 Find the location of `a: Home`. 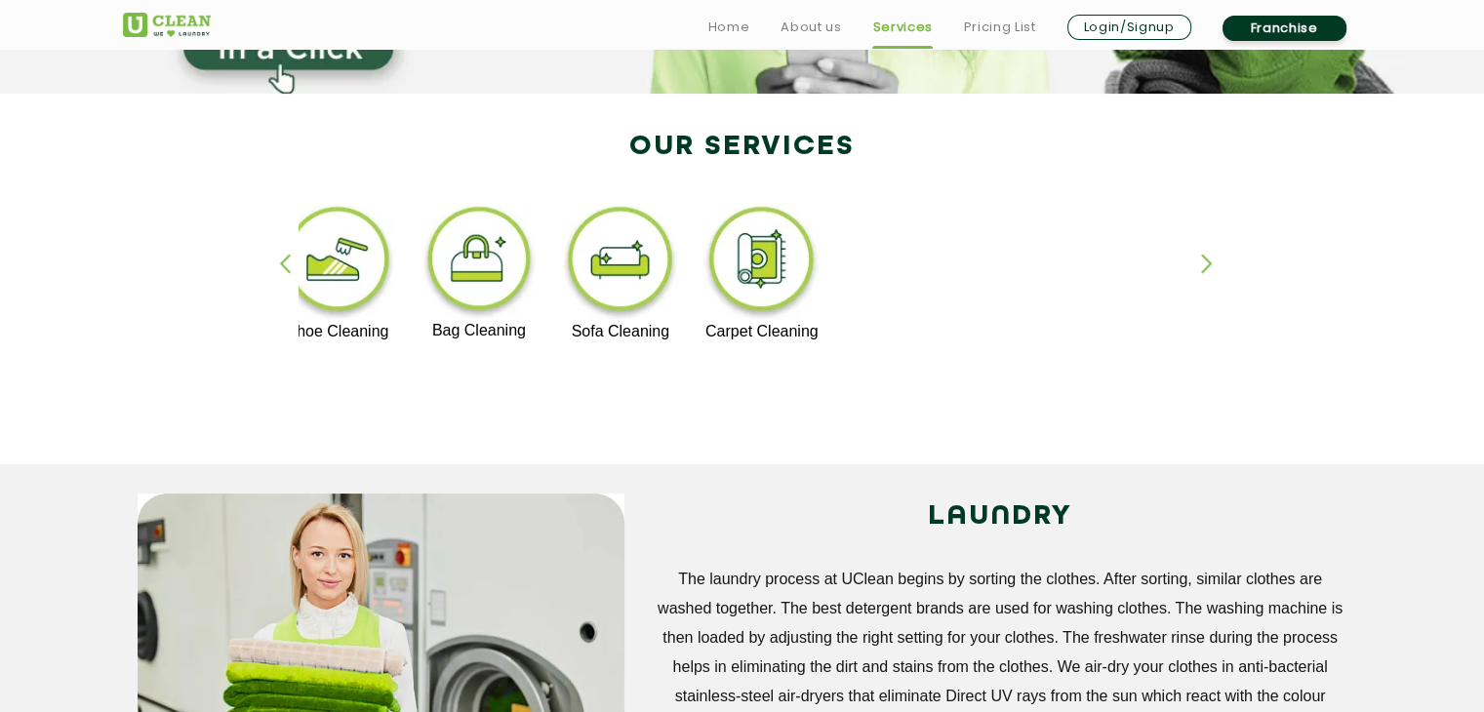

a: Home is located at coordinates (729, 27).